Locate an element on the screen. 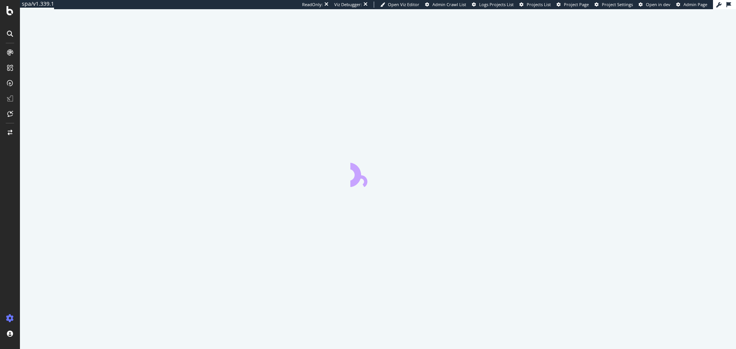 The image size is (736, 349). span: Admin Crawl List is located at coordinates (450, 4).